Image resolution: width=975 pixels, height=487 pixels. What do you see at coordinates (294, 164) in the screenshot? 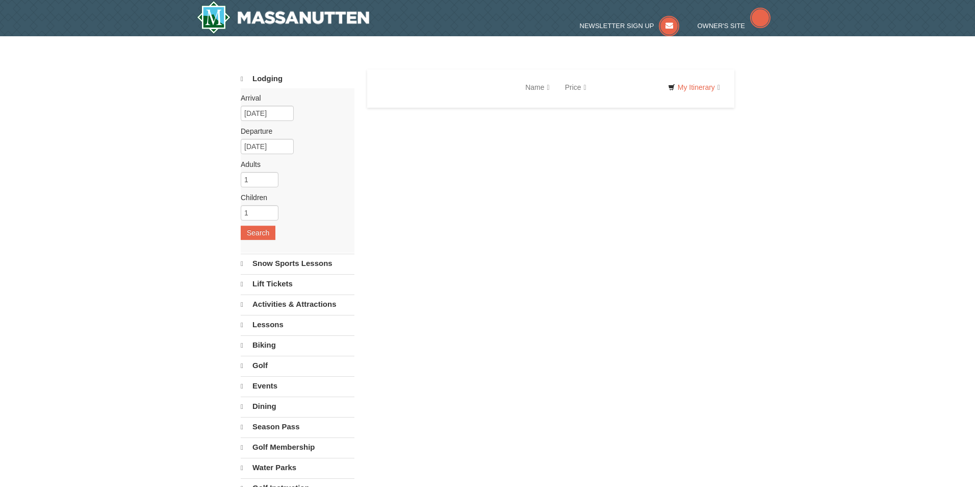
I see `label: Adults` at bounding box center [294, 164].